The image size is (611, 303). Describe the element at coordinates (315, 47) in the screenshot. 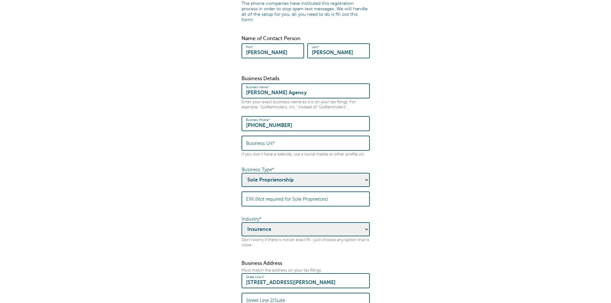

I see `label: Last*` at that location.